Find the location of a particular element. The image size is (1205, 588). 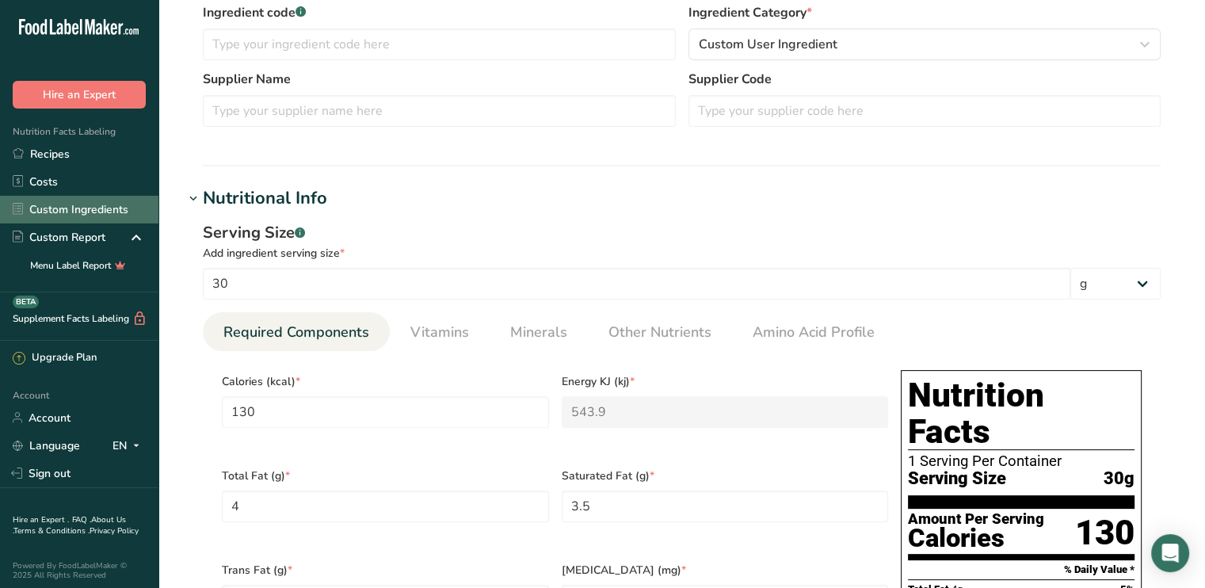

span: 30g is located at coordinates (1118, 478).